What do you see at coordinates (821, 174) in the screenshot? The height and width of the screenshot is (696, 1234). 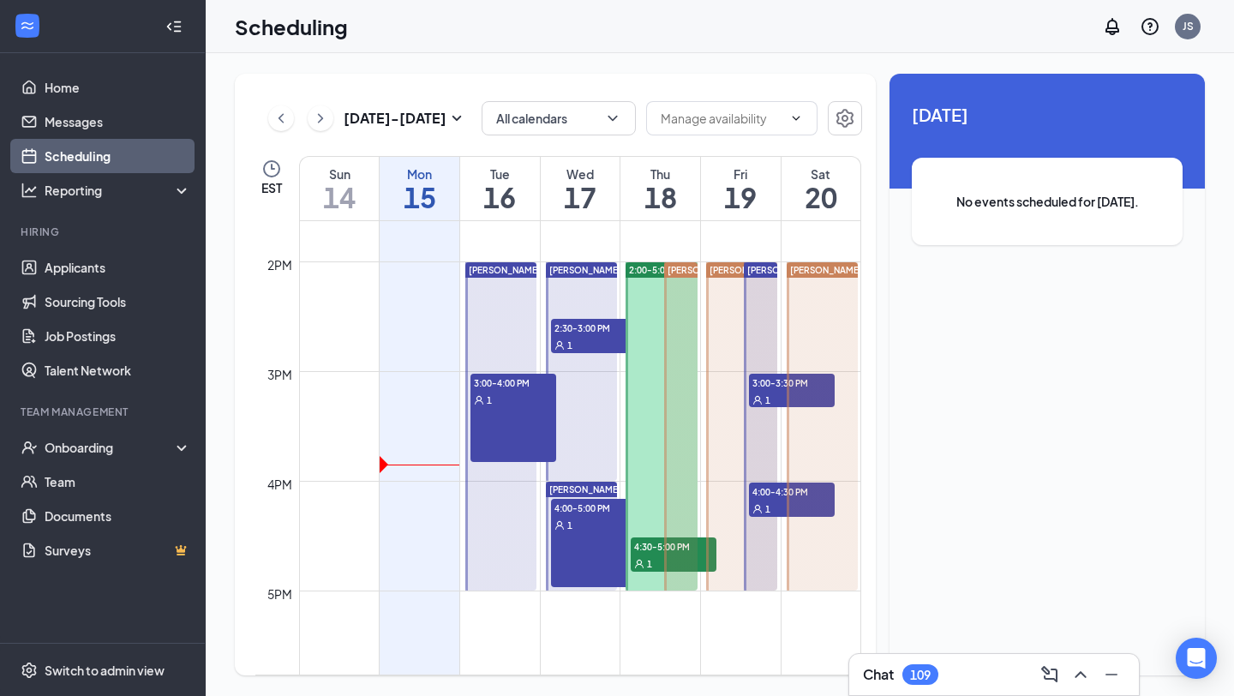 I see `div: Sat` at bounding box center [821, 174].